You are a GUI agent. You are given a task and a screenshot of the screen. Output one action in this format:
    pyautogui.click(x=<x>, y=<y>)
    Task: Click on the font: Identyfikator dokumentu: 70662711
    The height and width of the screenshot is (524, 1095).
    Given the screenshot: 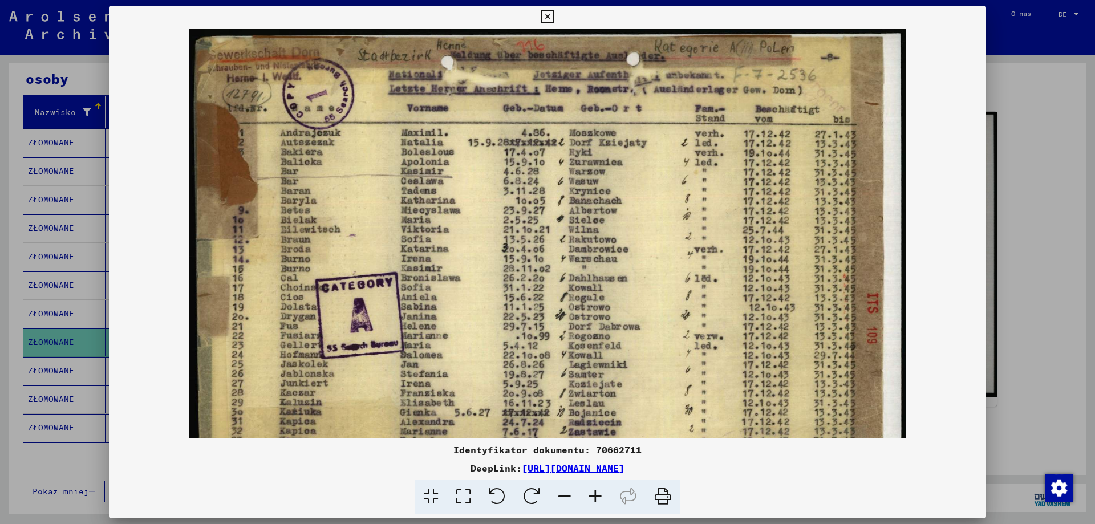 What is the action you would take?
    pyautogui.click(x=547, y=450)
    